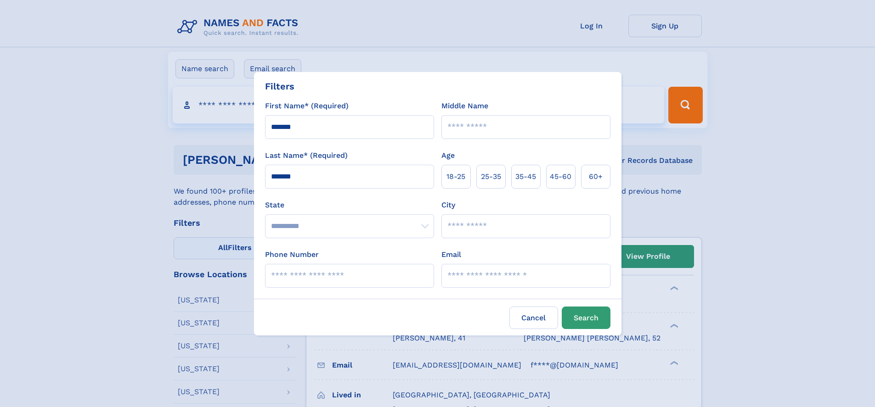  What do you see at coordinates (586, 318) in the screenshot?
I see `button: Search` at bounding box center [586, 318].